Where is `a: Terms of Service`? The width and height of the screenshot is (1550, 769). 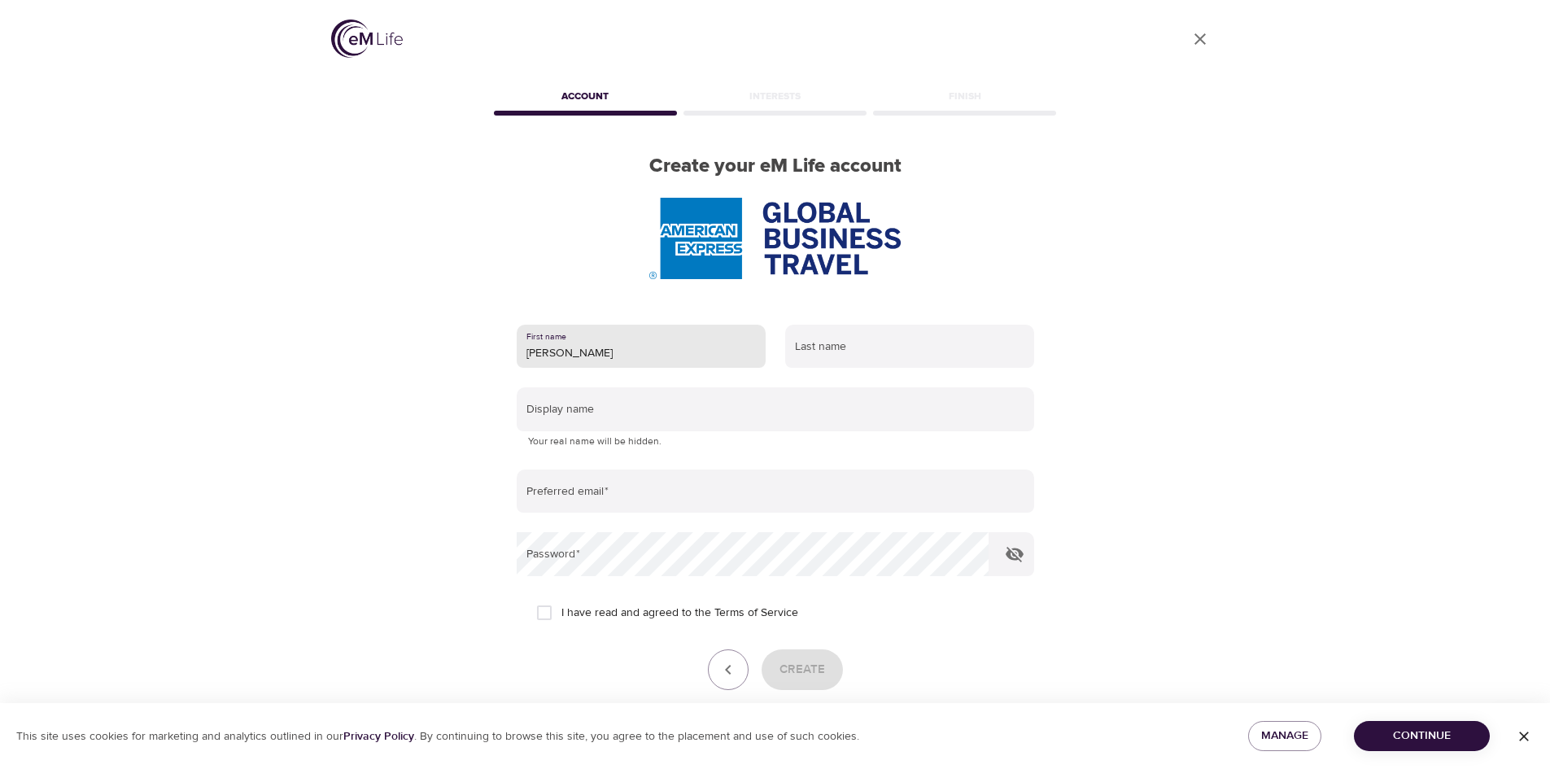 a: Terms of Service is located at coordinates (756, 613).